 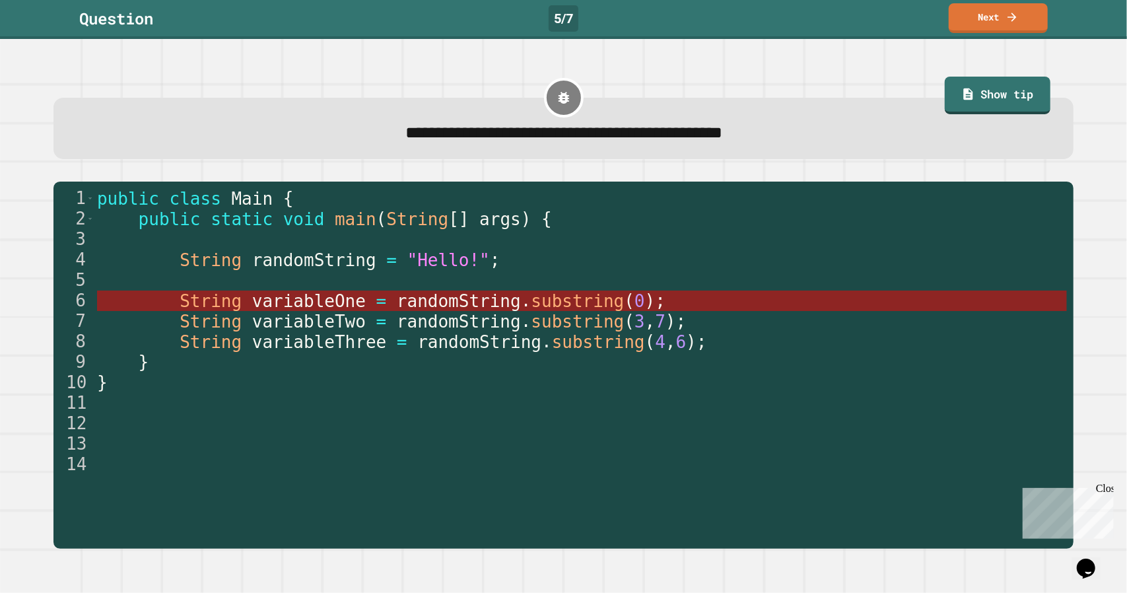 What do you see at coordinates (660, 322) in the screenshot?
I see `span: 7` at bounding box center [660, 322].